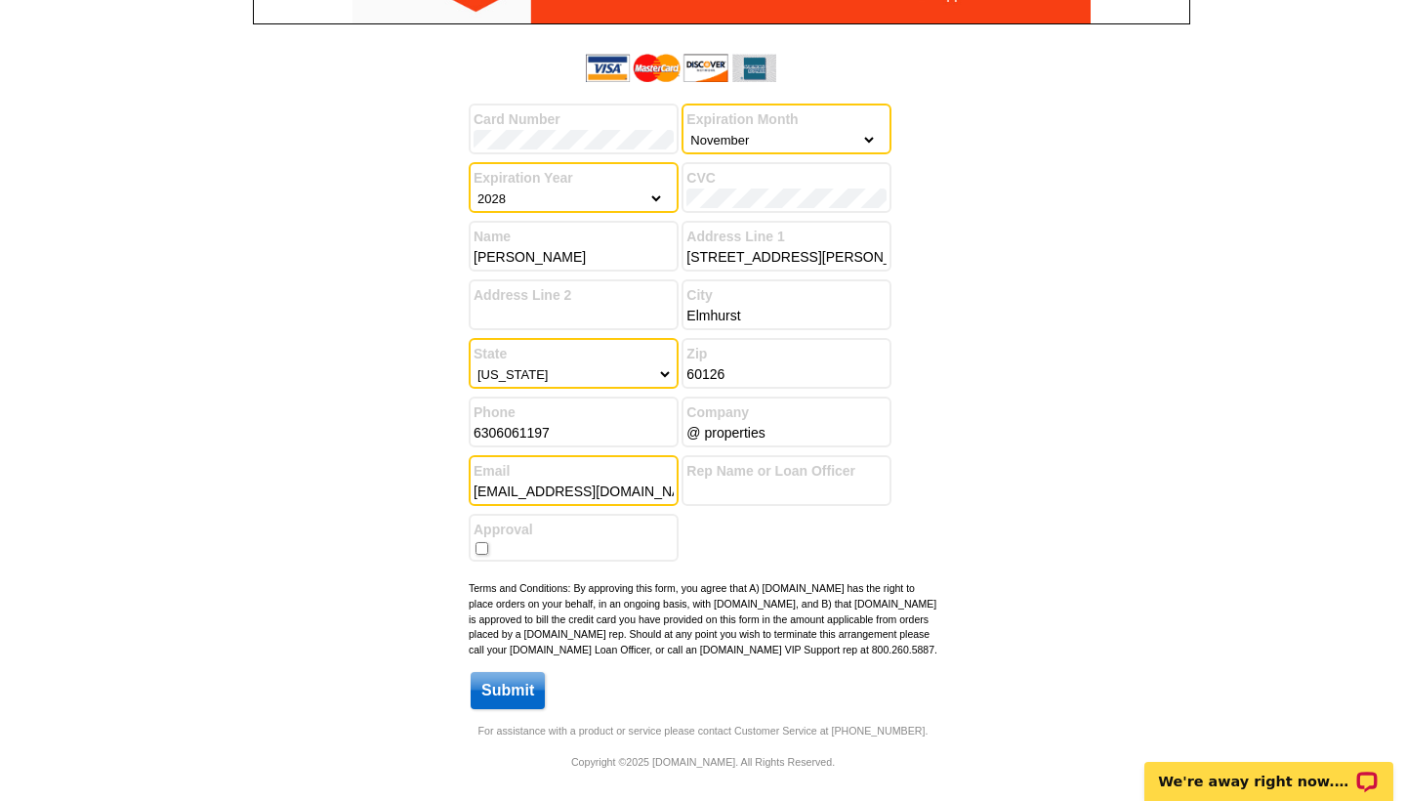 Image resolution: width=1406 pixels, height=801 pixels. I want to click on label: CVC, so click(786, 178).